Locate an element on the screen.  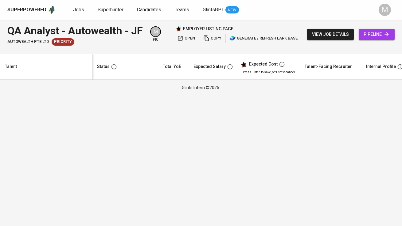
span: Priority is located at coordinates (63, 42).